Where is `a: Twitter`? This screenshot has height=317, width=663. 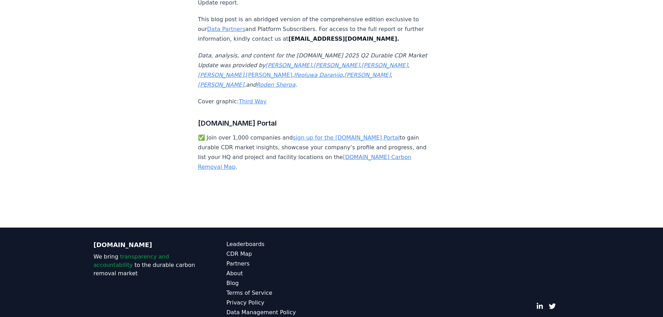 a: Twitter is located at coordinates (552, 306).